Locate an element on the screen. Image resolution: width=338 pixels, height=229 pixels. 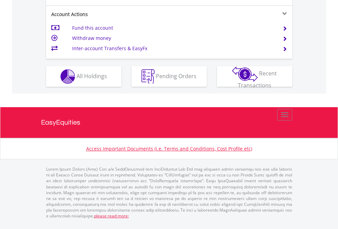
span: All Holdings is located at coordinates (92, 76).